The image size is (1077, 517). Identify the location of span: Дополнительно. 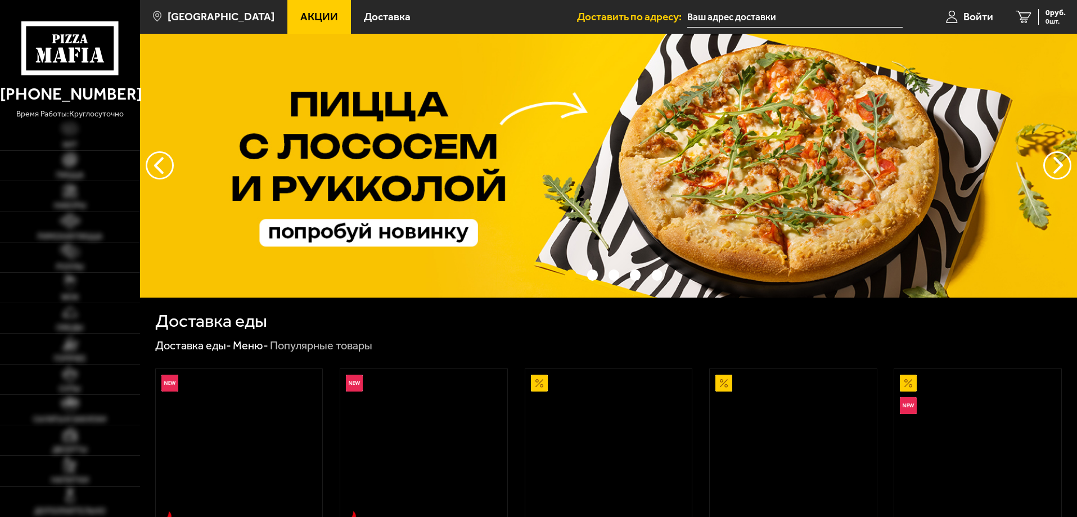
(70, 511).